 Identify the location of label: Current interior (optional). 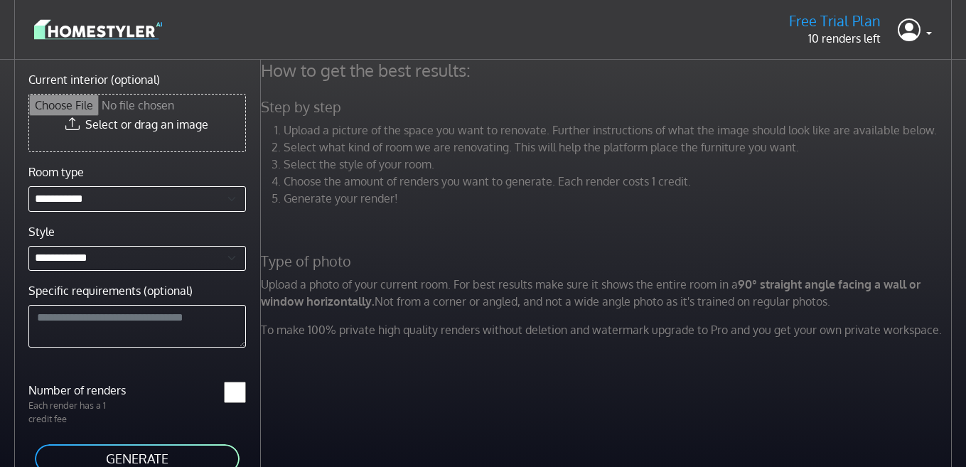
(94, 80).